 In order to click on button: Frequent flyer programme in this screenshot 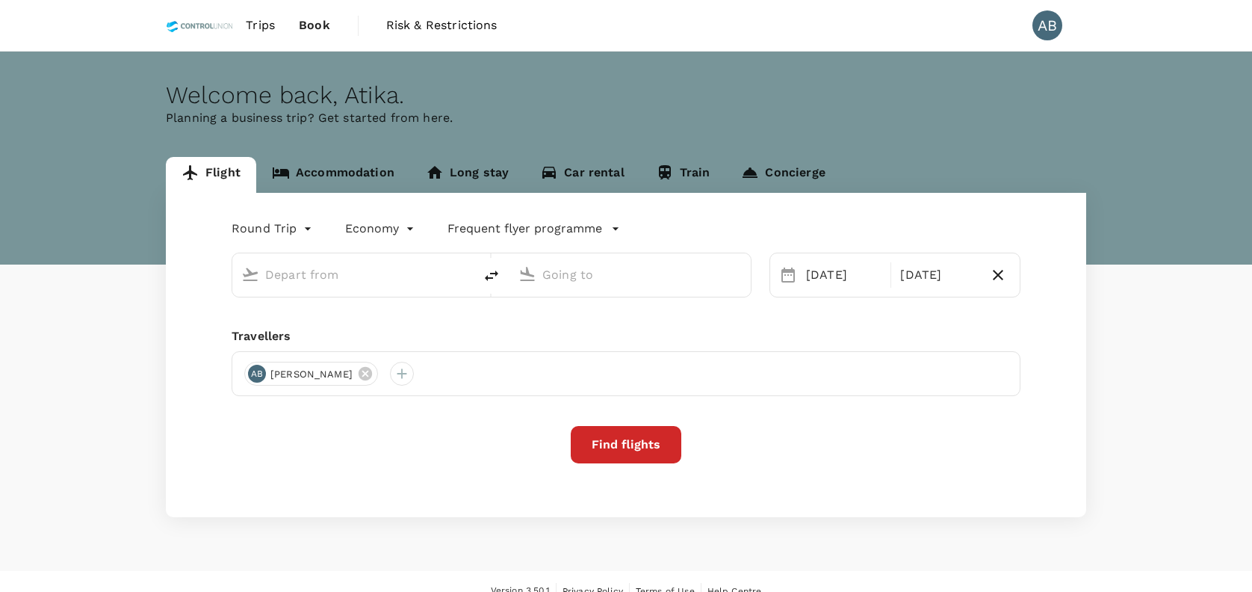, I will do `click(533, 229)`.